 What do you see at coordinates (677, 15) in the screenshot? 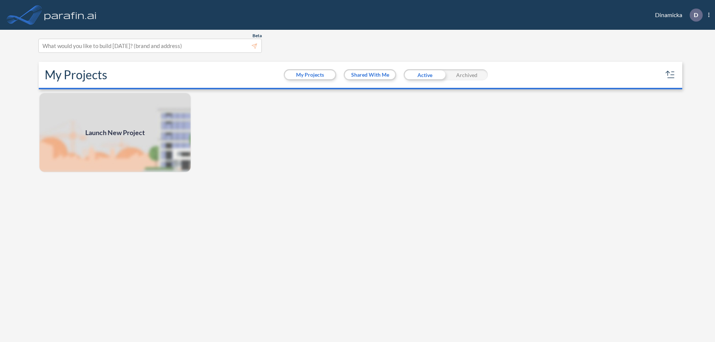
I see `div: Dinamicka` at bounding box center [677, 15].